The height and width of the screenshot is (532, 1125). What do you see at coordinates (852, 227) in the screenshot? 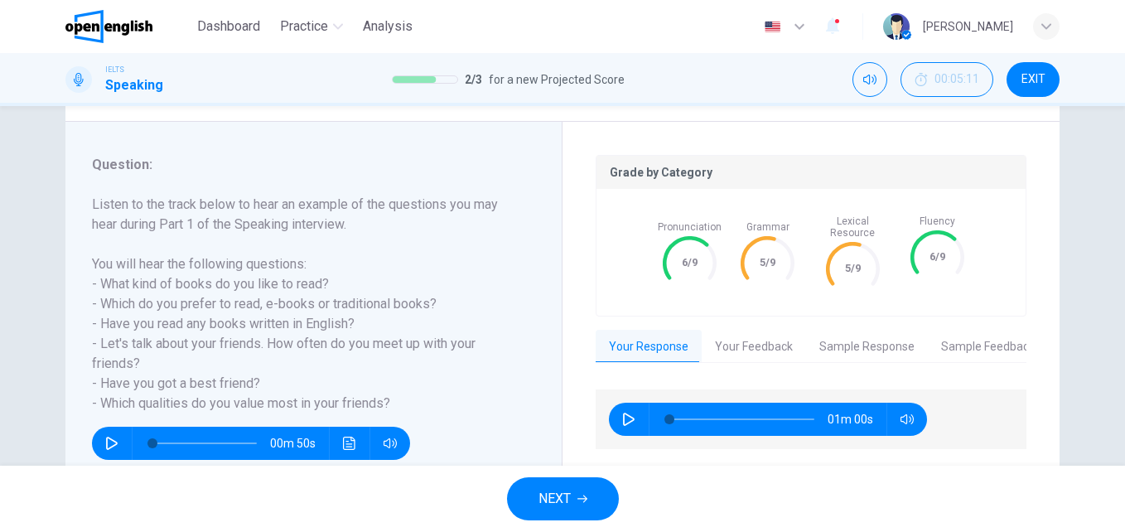
I see `span: Lexical Resource` at bounding box center [852, 227].